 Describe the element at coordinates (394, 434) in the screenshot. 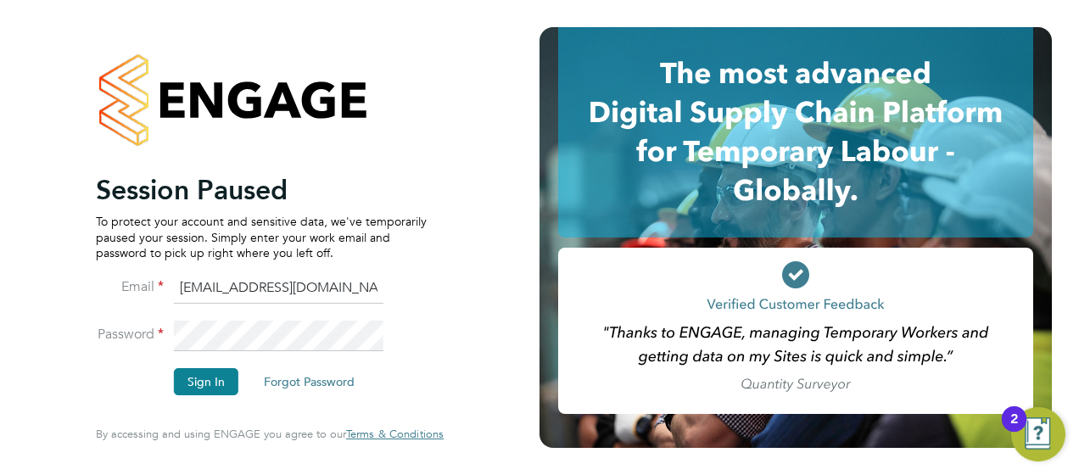

I see `a: Terms & Conditions` at that location.